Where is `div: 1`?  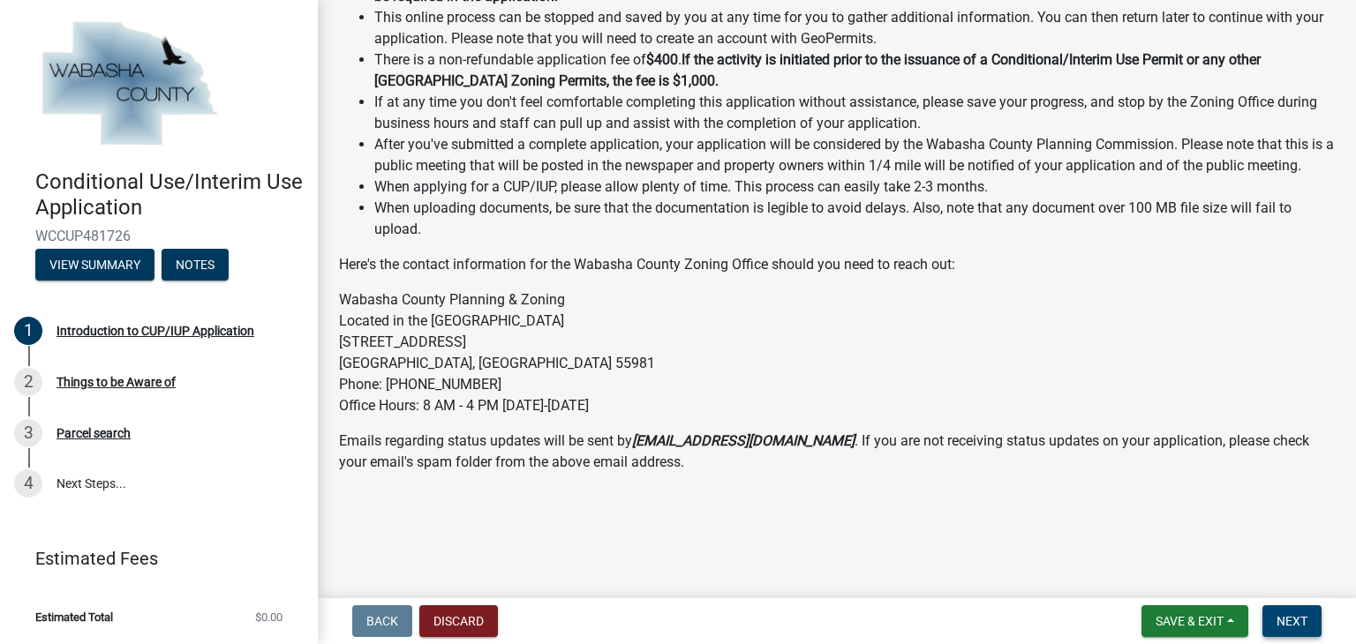 div: 1 is located at coordinates (28, 331).